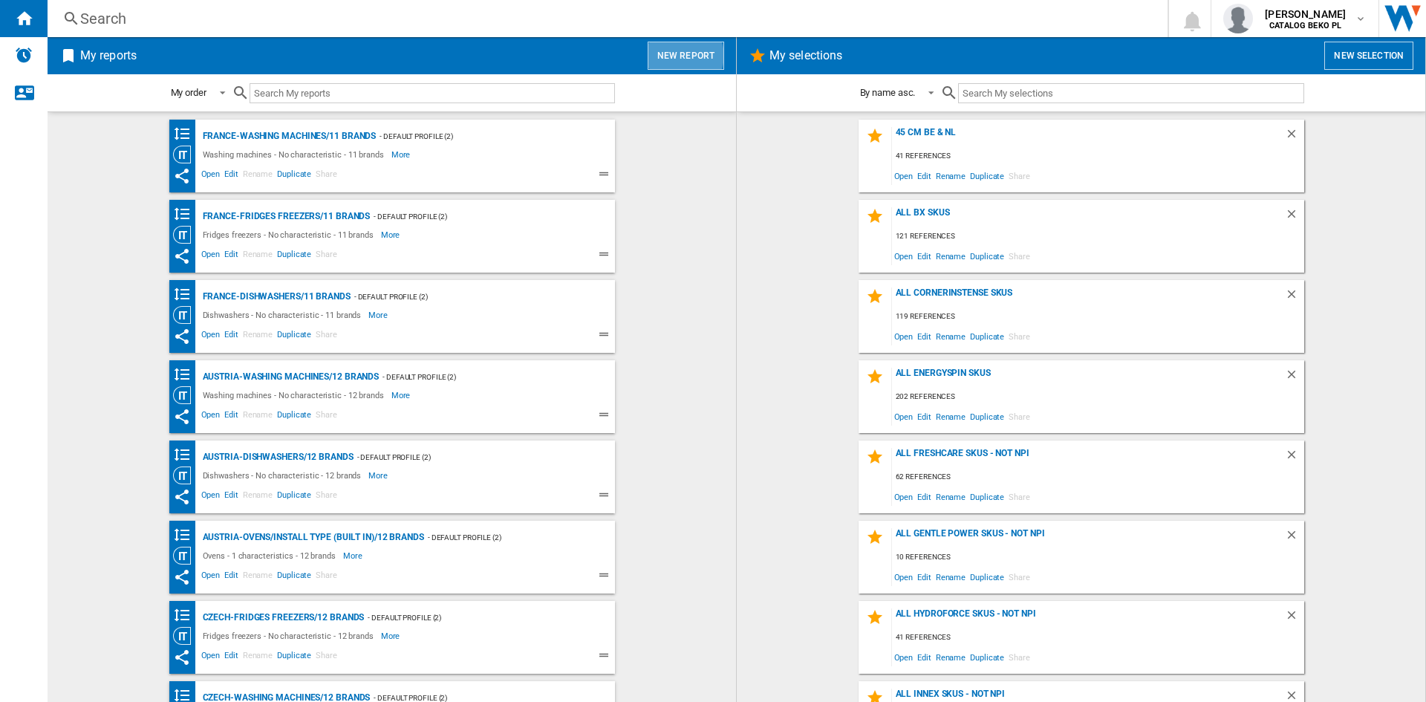  Describe the element at coordinates (311, 537) in the screenshot. I see `div: Austria-Ovens/INSTALL TYPE (BUILT IN)/12 brands` at that location.